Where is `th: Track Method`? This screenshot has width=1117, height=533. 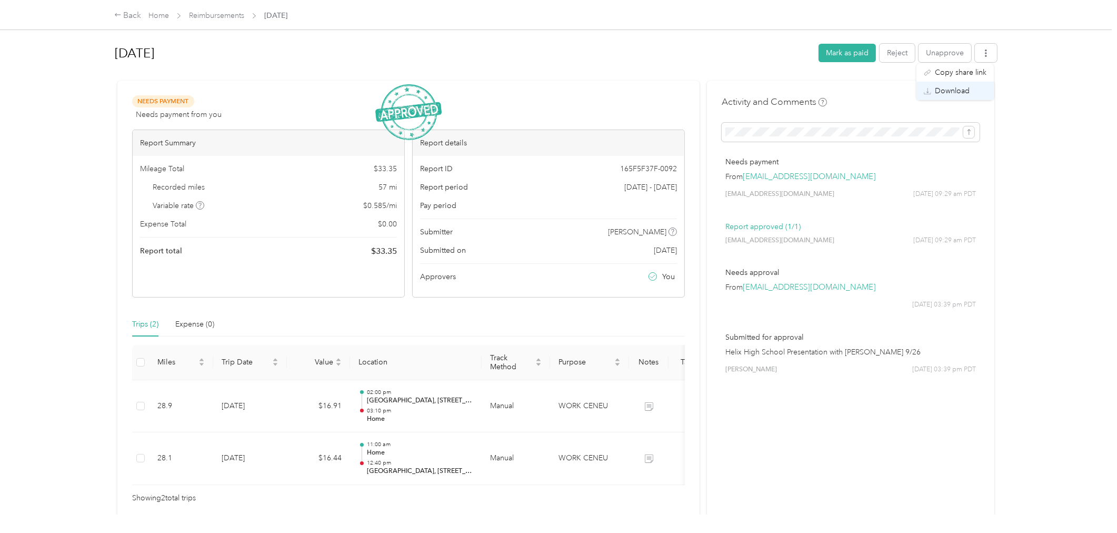 th: Track Method is located at coordinates (516, 362).